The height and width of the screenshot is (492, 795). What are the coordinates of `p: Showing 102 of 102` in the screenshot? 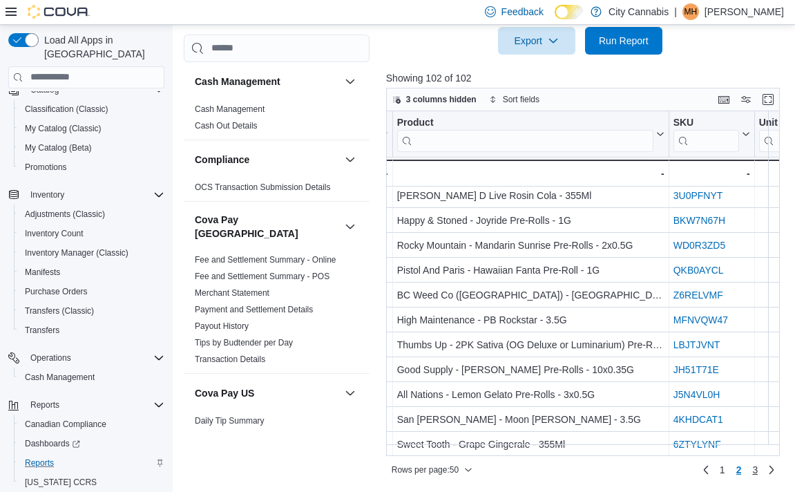 It's located at (585, 78).